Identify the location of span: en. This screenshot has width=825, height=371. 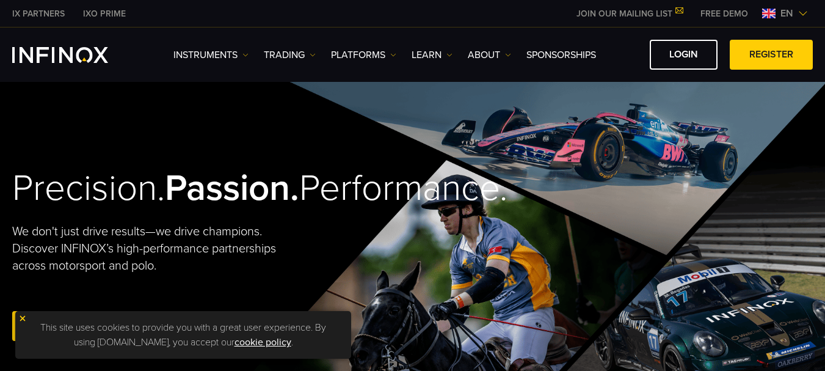
(787, 13).